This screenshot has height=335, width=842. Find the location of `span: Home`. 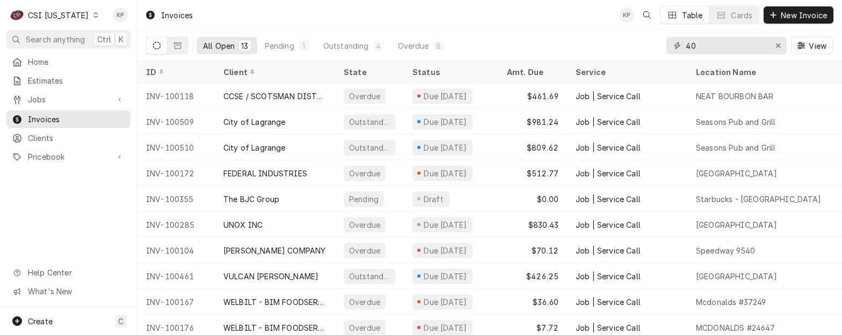

span: Home is located at coordinates (76, 62).